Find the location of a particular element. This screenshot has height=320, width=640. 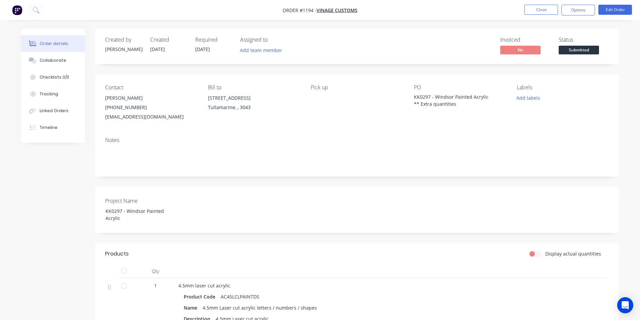

button: Collaborate is located at coordinates (53, 60).